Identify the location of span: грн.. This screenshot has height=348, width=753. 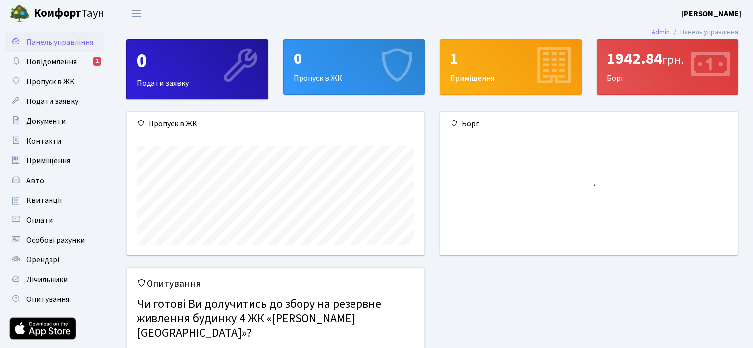
(673, 60).